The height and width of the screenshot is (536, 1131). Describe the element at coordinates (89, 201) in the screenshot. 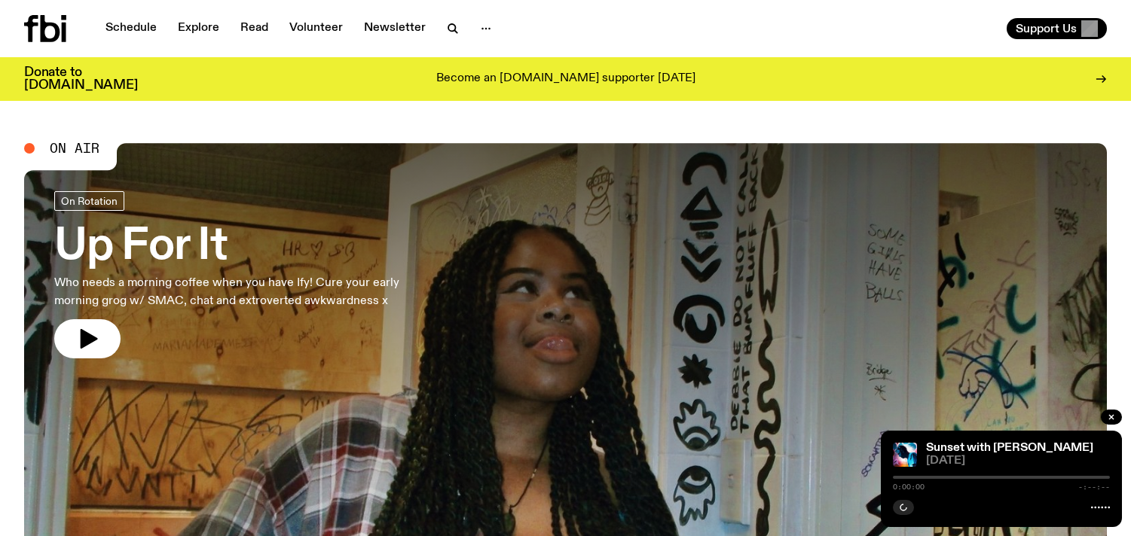

I see `a: On Rotation` at that location.